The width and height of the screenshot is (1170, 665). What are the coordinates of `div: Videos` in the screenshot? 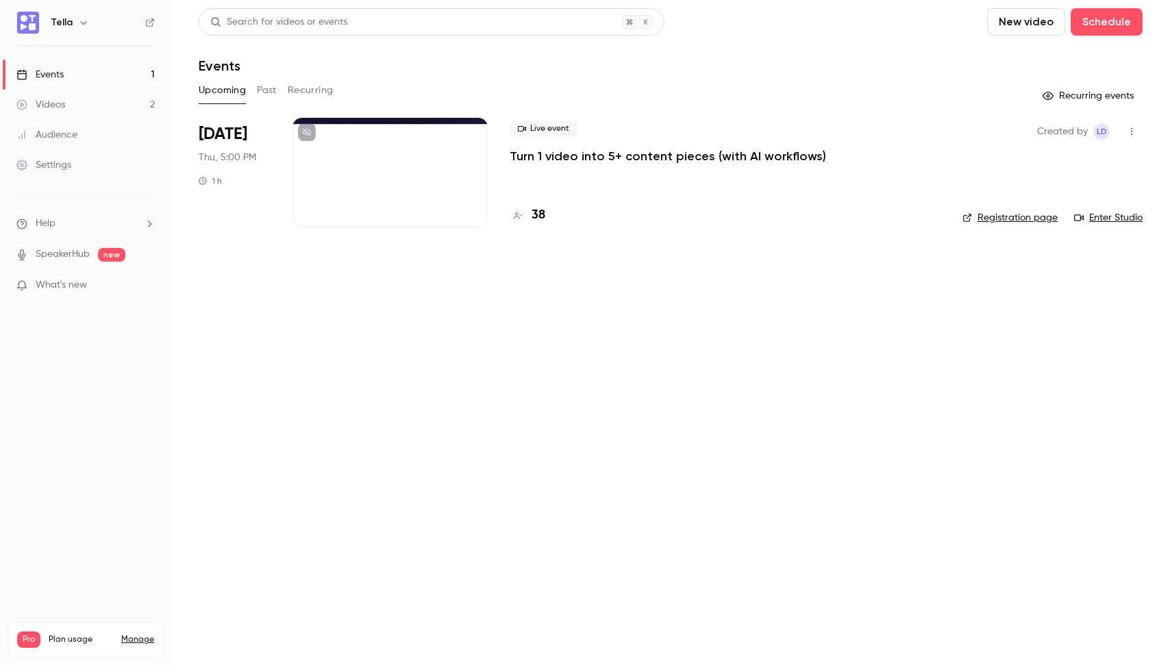 It's located at (40, 105).